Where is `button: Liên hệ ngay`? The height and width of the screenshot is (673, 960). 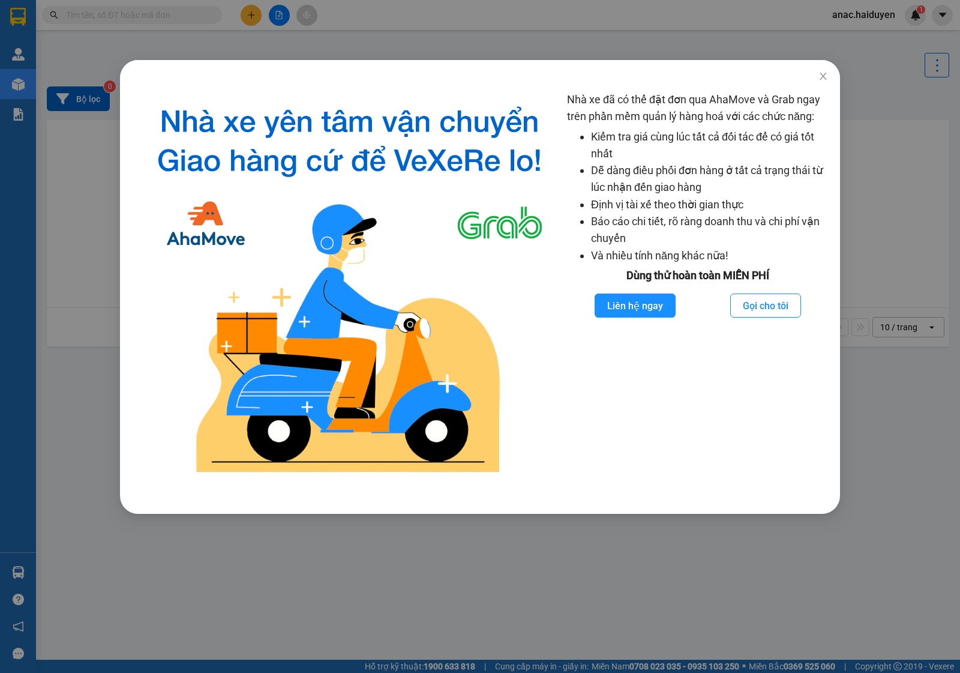
button: Liên hệ ngay is located at coordinates (635, 305).